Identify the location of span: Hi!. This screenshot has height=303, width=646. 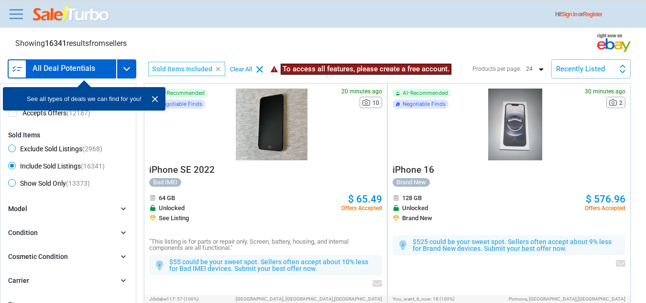
(558, 14).